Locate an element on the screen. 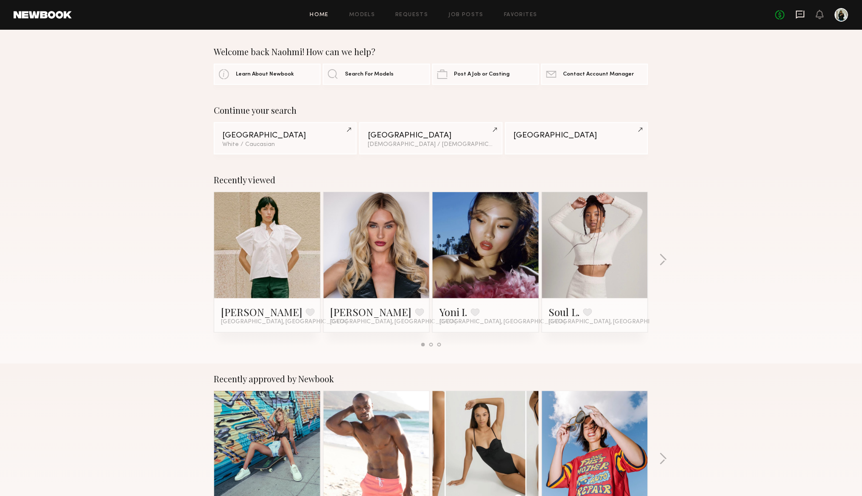 This screenshot has width=862, height=496. a: Favorites is located at coordinates (520, 15).